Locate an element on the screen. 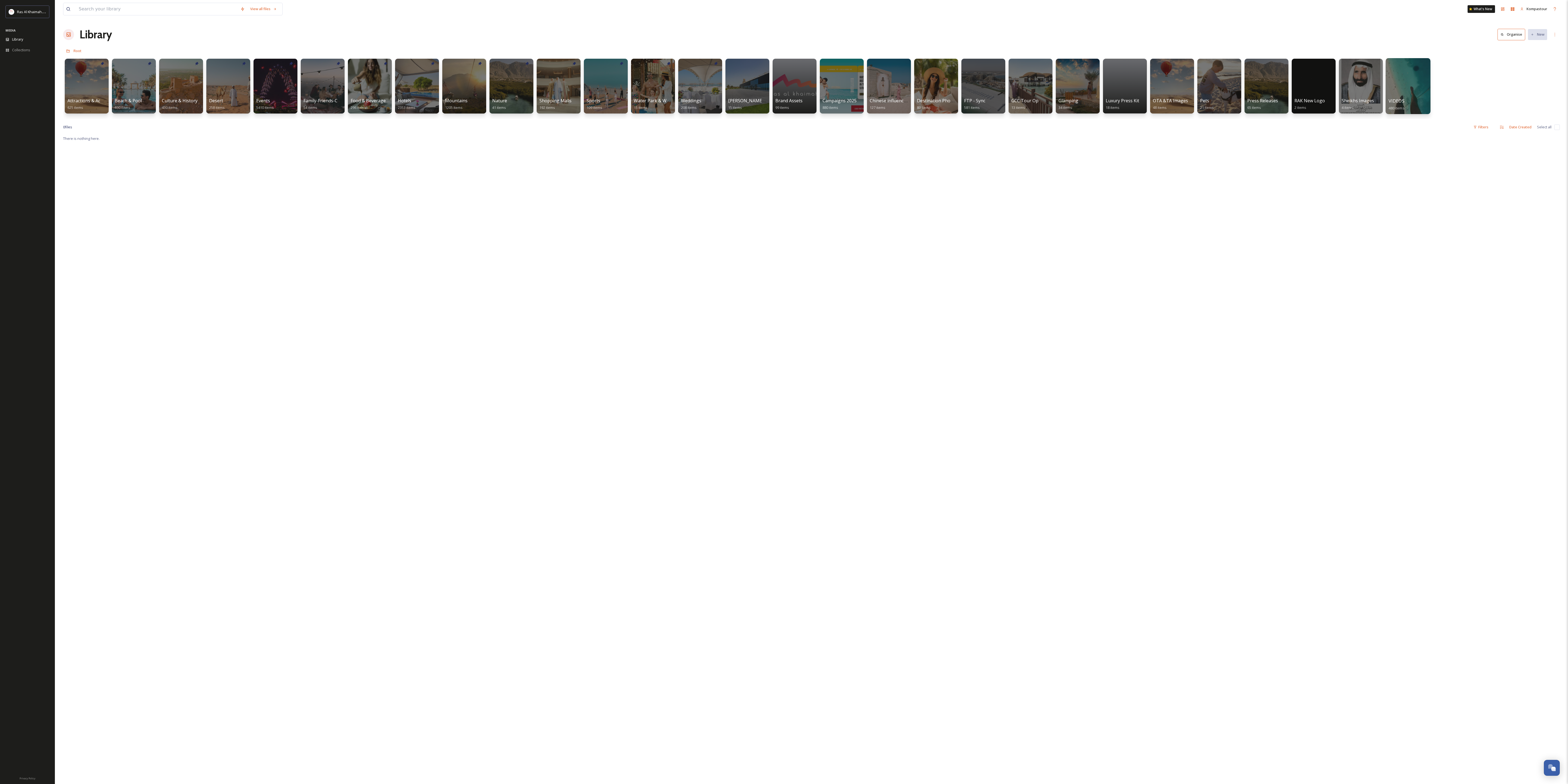 This screenshot has width=1568, height=784. div: Date Created is located at coordinates (1520, 127).